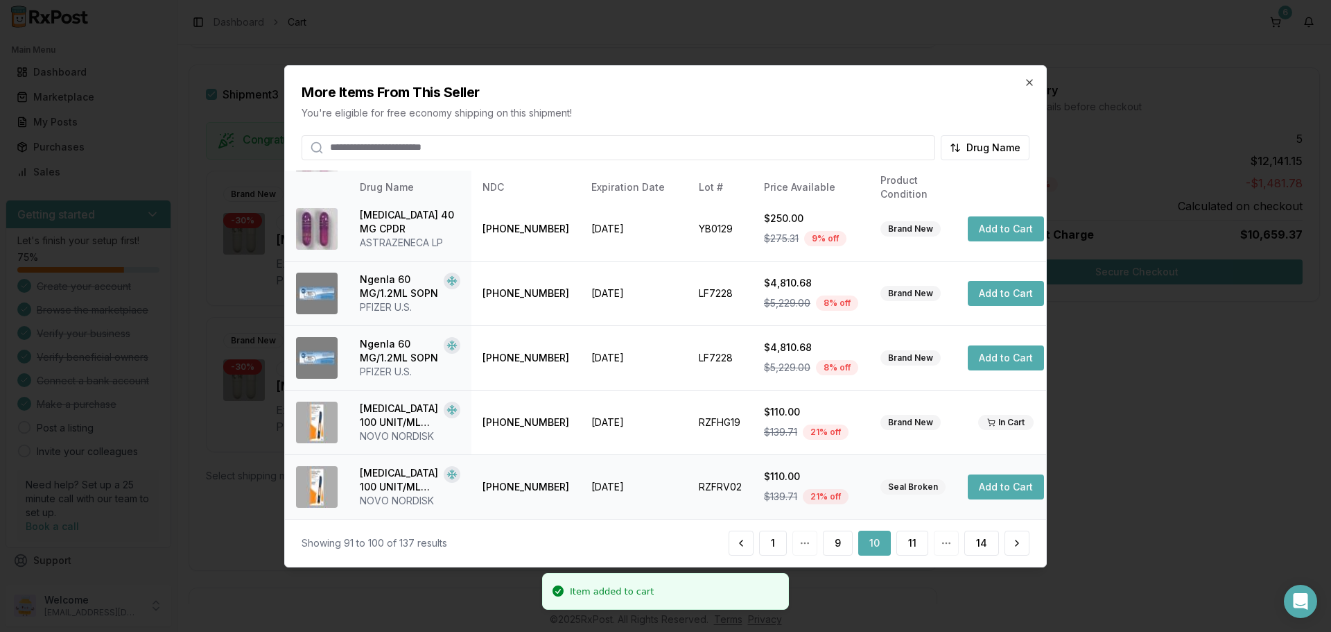  I want to click on button: 10, so click(874, 543).